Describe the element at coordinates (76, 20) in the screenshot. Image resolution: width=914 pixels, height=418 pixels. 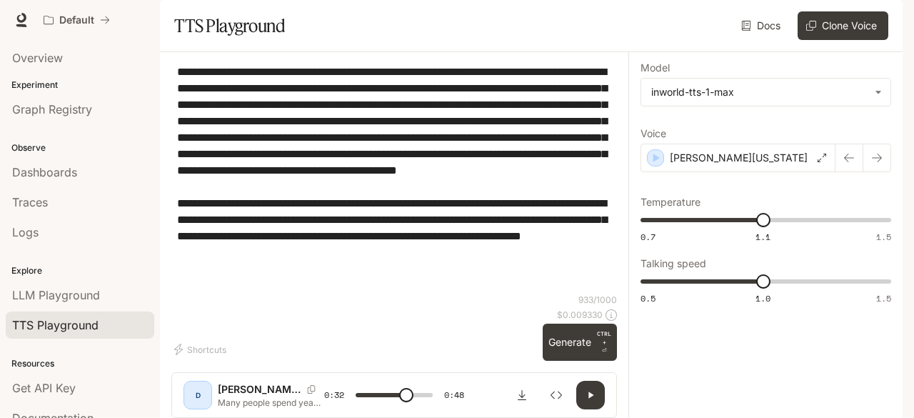
I see `button: All workspaces` at that location.